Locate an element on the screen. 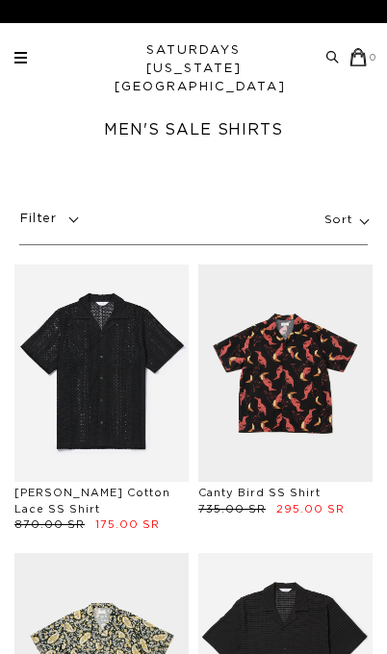 This screenshot has width=387, height=654. span: 295.00 SR is located at coordinates (310, 509).